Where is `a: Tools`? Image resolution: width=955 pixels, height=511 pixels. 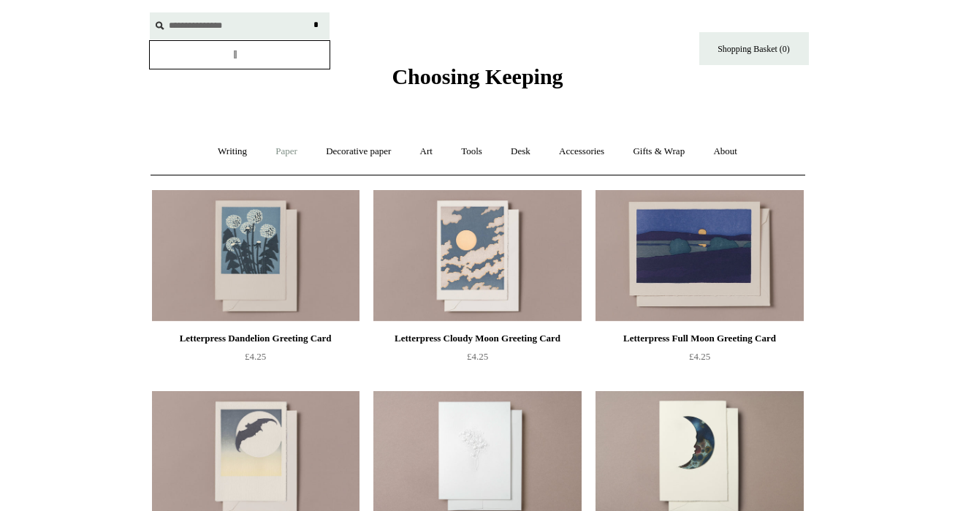 a: Tools is located at coordinates (471, 151).